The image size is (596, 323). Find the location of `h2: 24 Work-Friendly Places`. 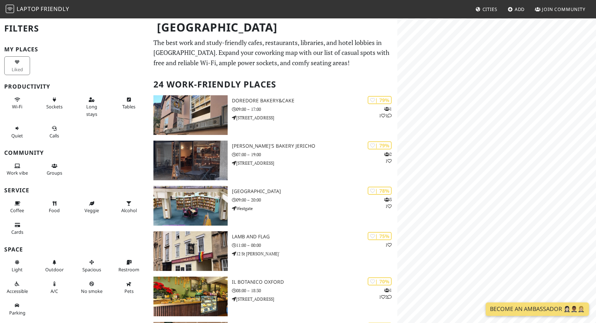

h2: 24 Work-Friendly Places is located at coordinates (273, 84).